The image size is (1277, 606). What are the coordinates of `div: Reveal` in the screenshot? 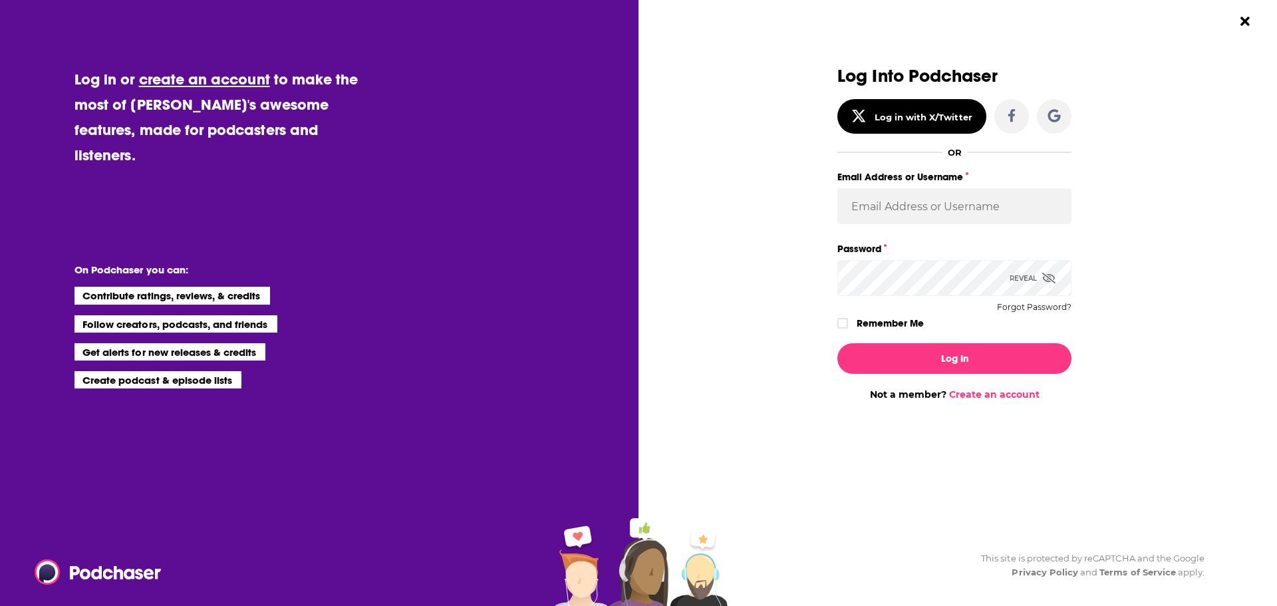 It's located at (1032, 278).